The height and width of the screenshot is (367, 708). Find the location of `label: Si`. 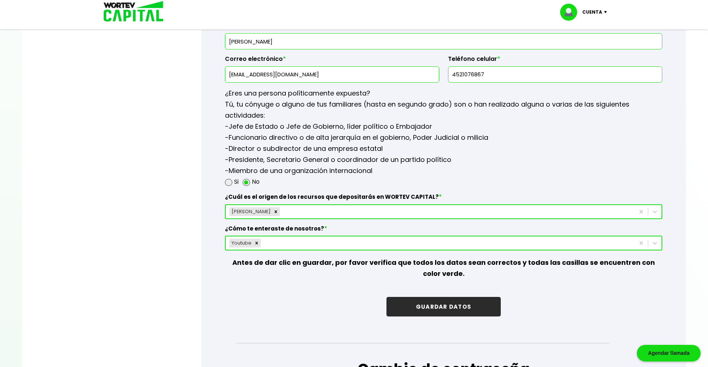

label: Si is located at coordinates (237, 182).